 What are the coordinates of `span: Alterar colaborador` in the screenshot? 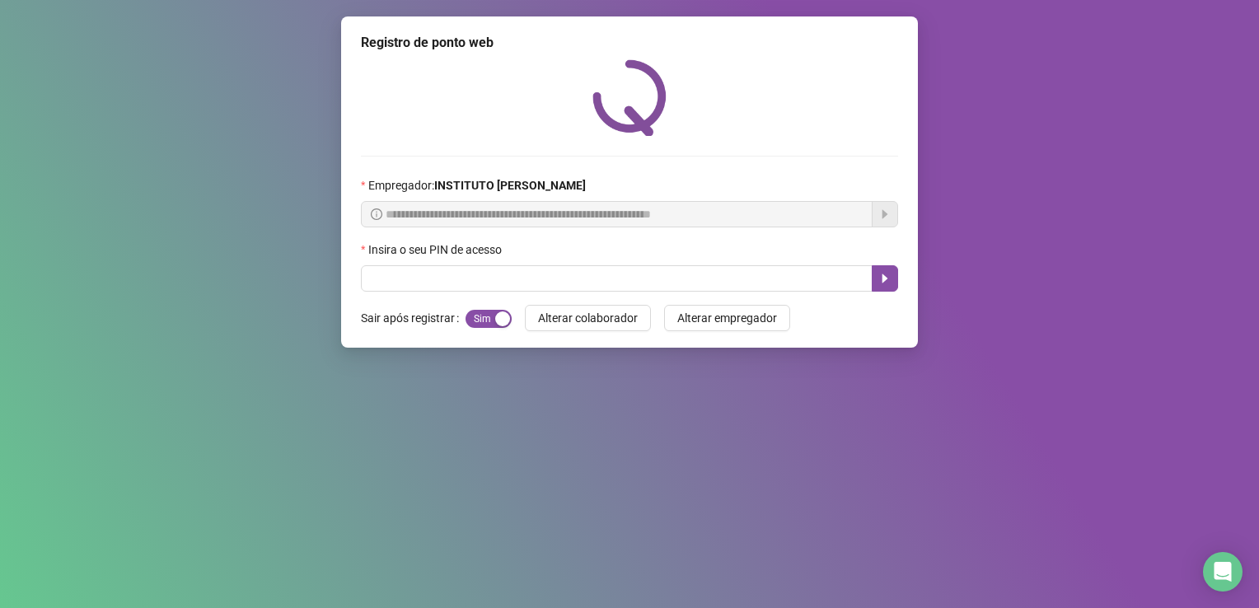 It's located at (587, 318).